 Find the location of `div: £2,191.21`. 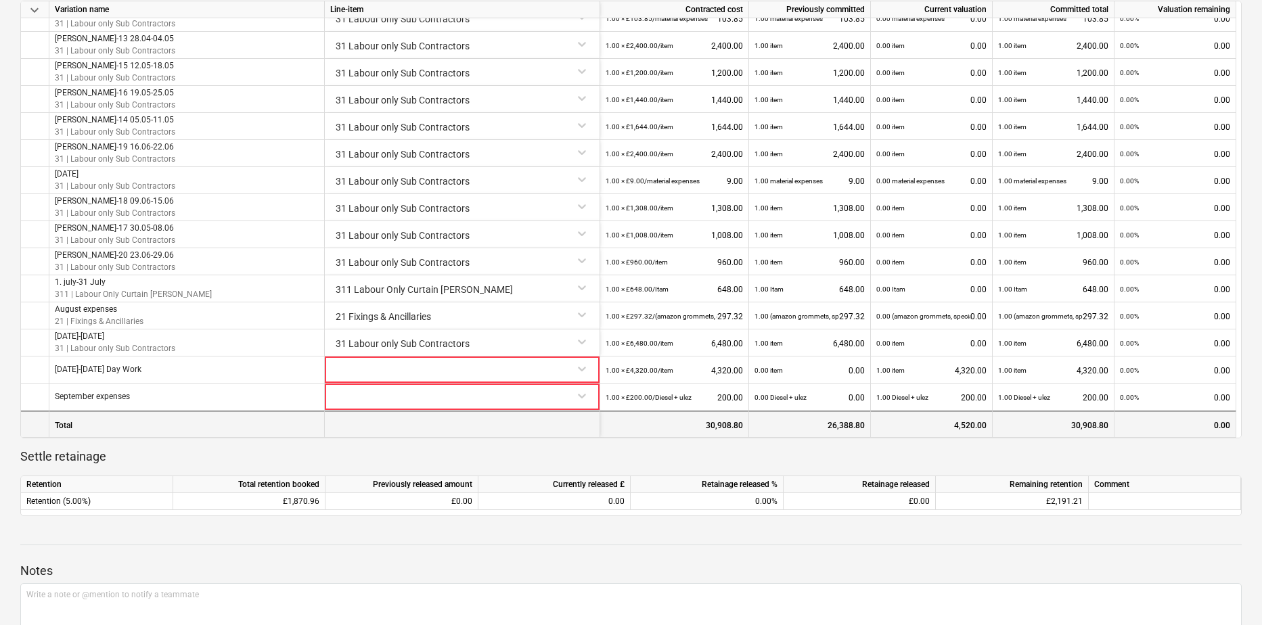

div: £2,191.21 is located at coordinates (1012, 501).